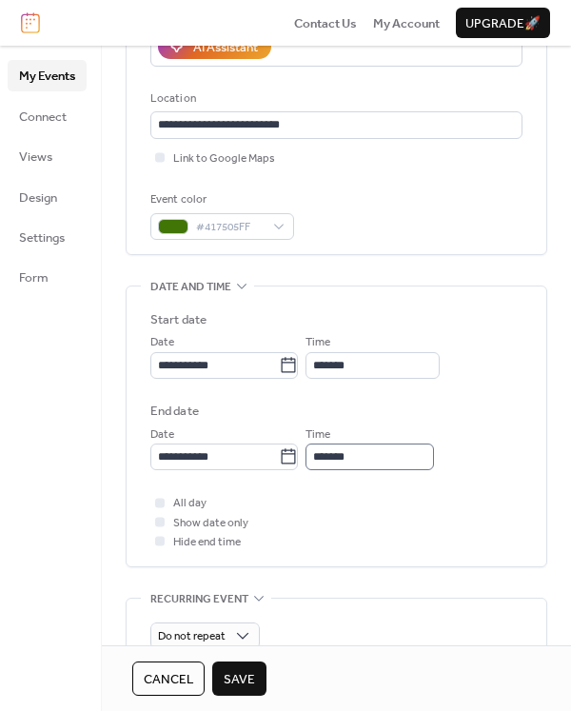 The height and width of the screenshot is (711, 571). What do you see at coordinates (190, 287) in the screenshot?
I see `span: Date and time` at bounding box center [190, 287].